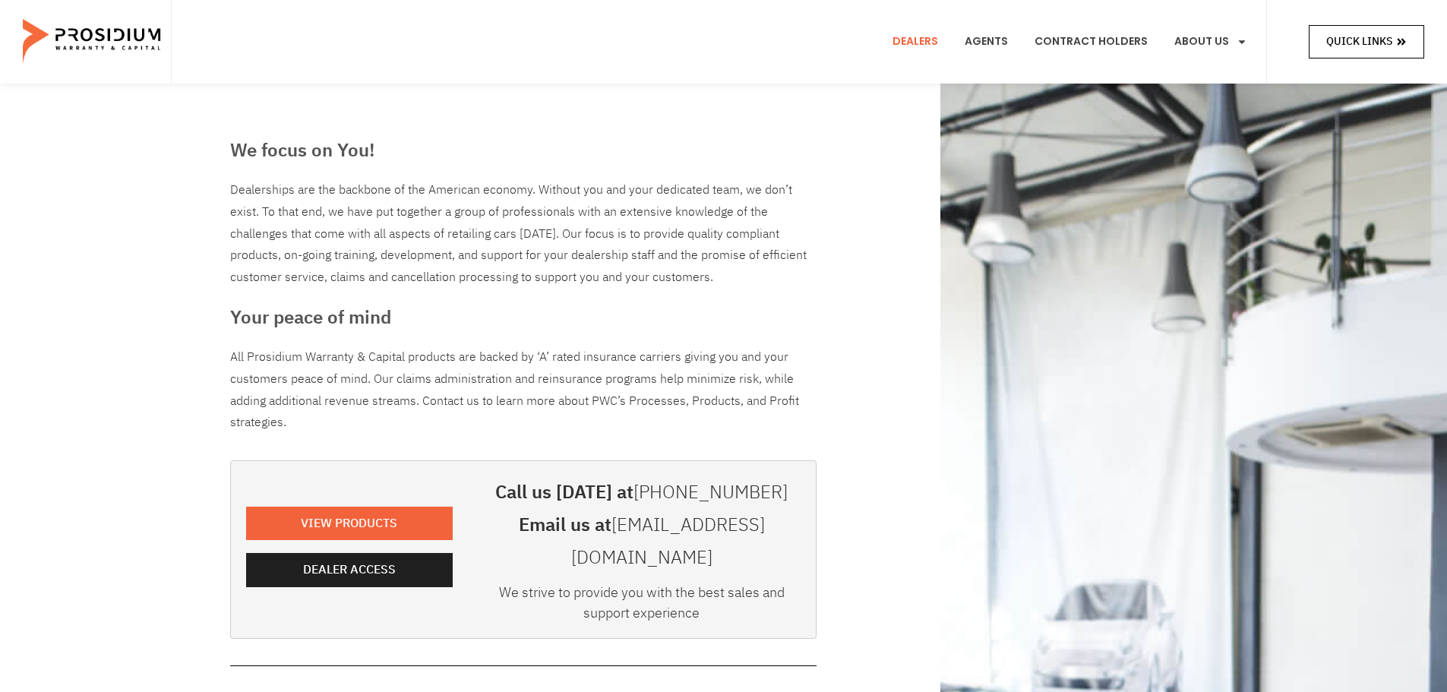 Image resolution: width=1447 pixels, height=692 pixels. Describe the element at coordinates (317, 7) in the screenshot. I see `span: Last Name` at that location.